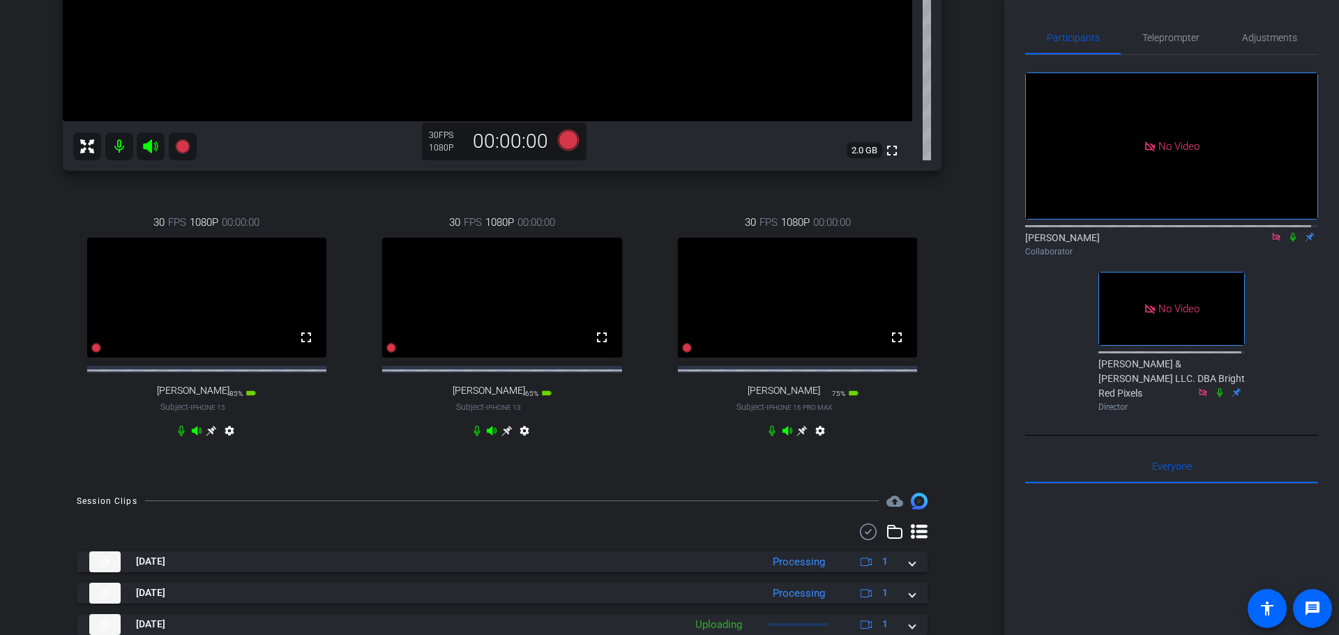  What do you see at coordinates (895, 501) in the screenshot?
I see `mat-icon: cloud_upload` at bounding box center [895, 501].